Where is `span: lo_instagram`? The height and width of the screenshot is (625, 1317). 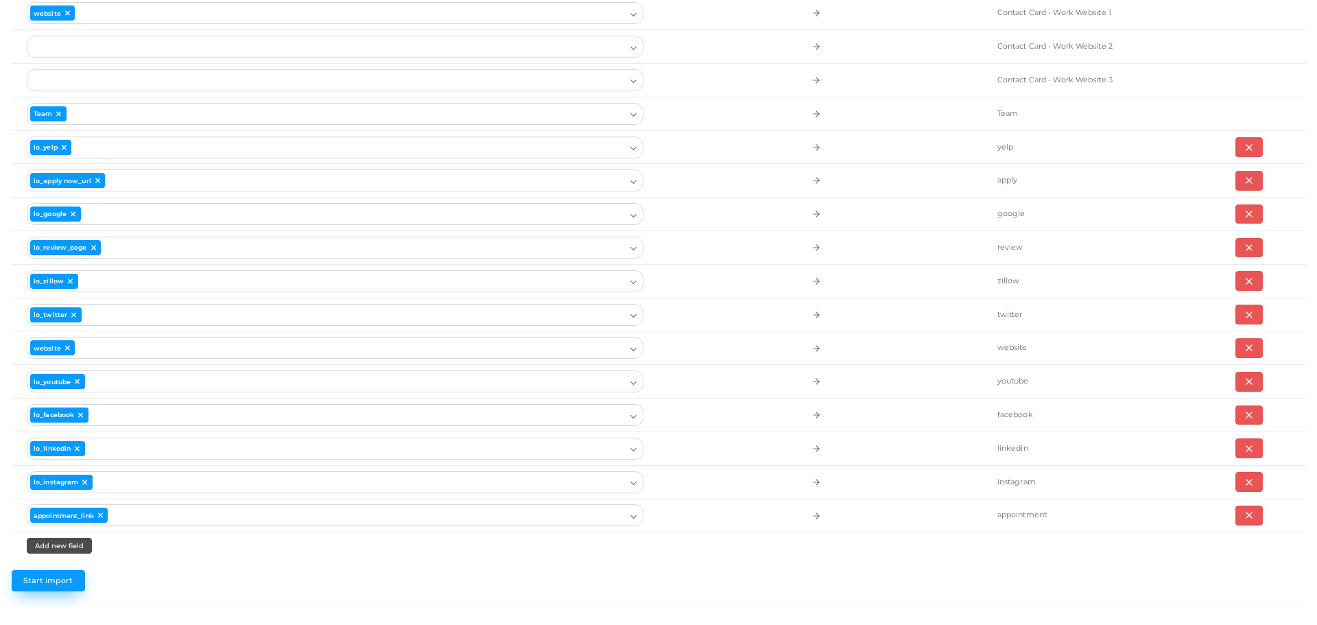 span: lo_instagram is located at coordinates (56, 482).